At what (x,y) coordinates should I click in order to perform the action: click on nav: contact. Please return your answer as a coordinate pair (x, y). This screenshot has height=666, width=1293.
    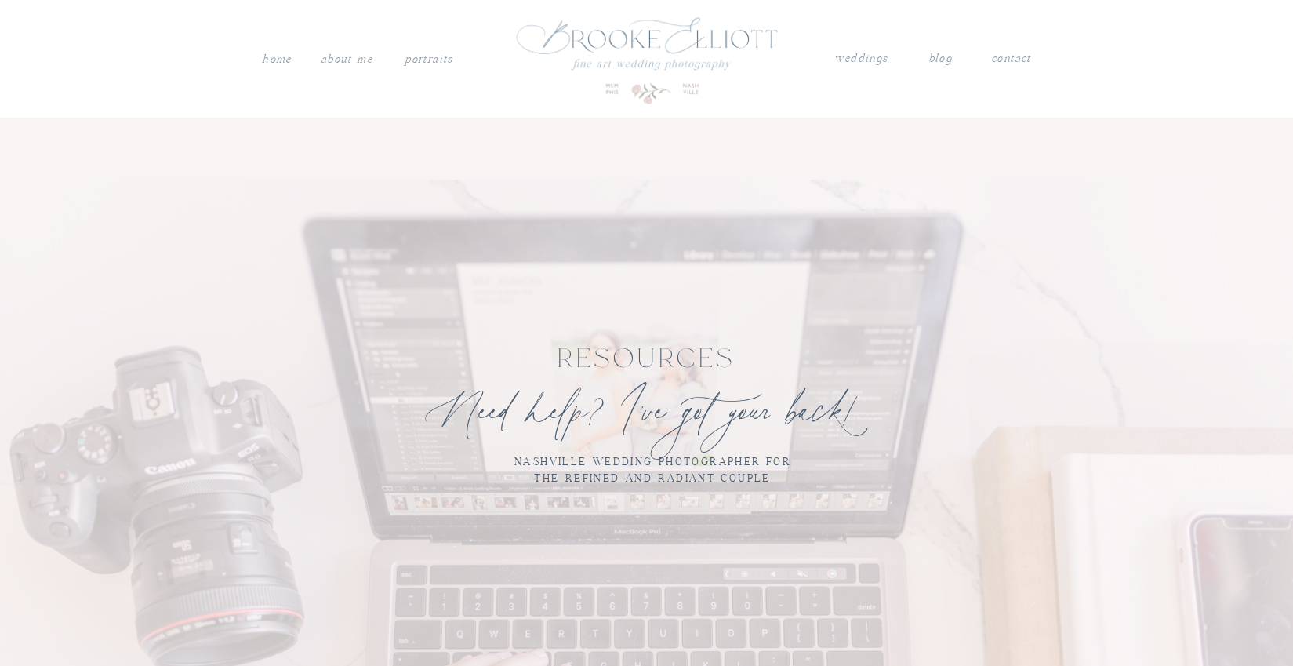
    Looking at the image, I should click on (1012, 56).